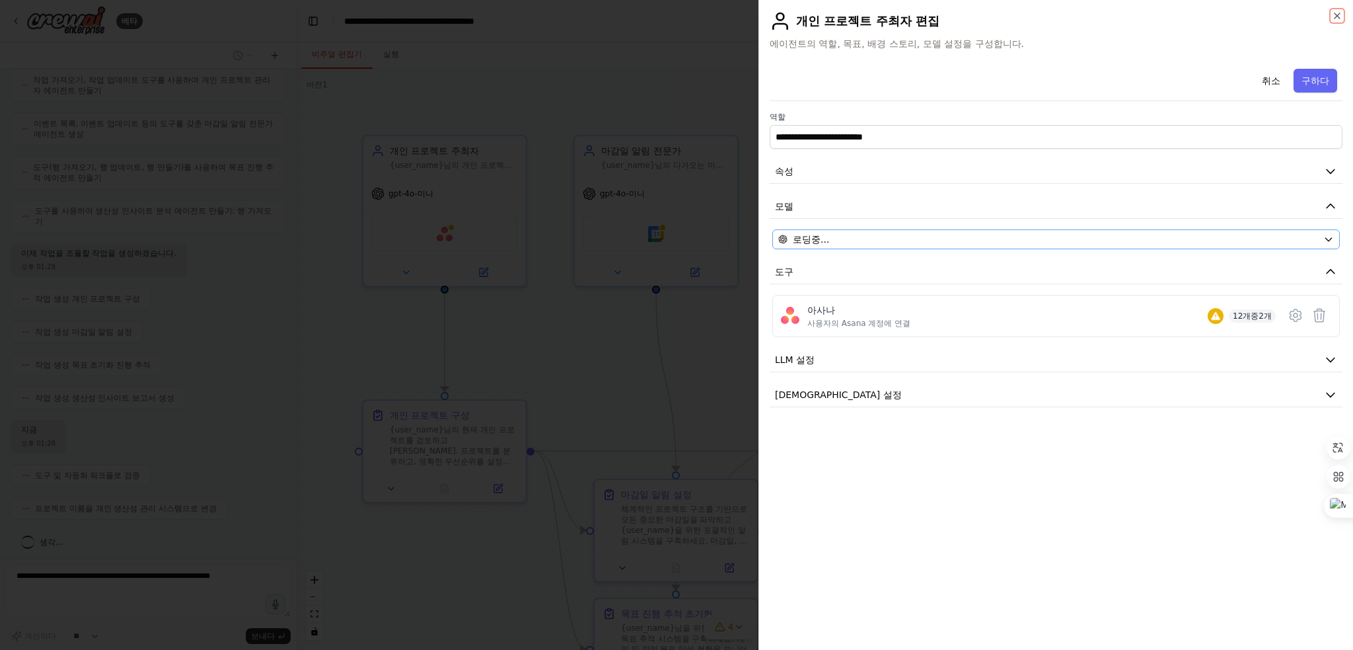 The image size is (1353, 650). Describe the element at coordinates (795, 359) in the screenshot. I see `font: LLM 설정` at that location.